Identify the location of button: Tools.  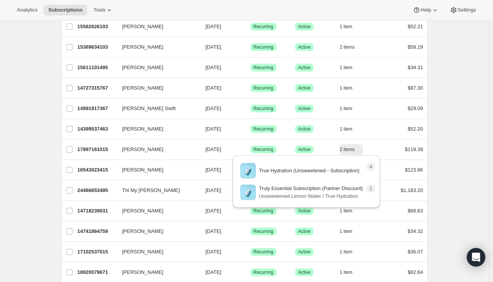
(103, 10).